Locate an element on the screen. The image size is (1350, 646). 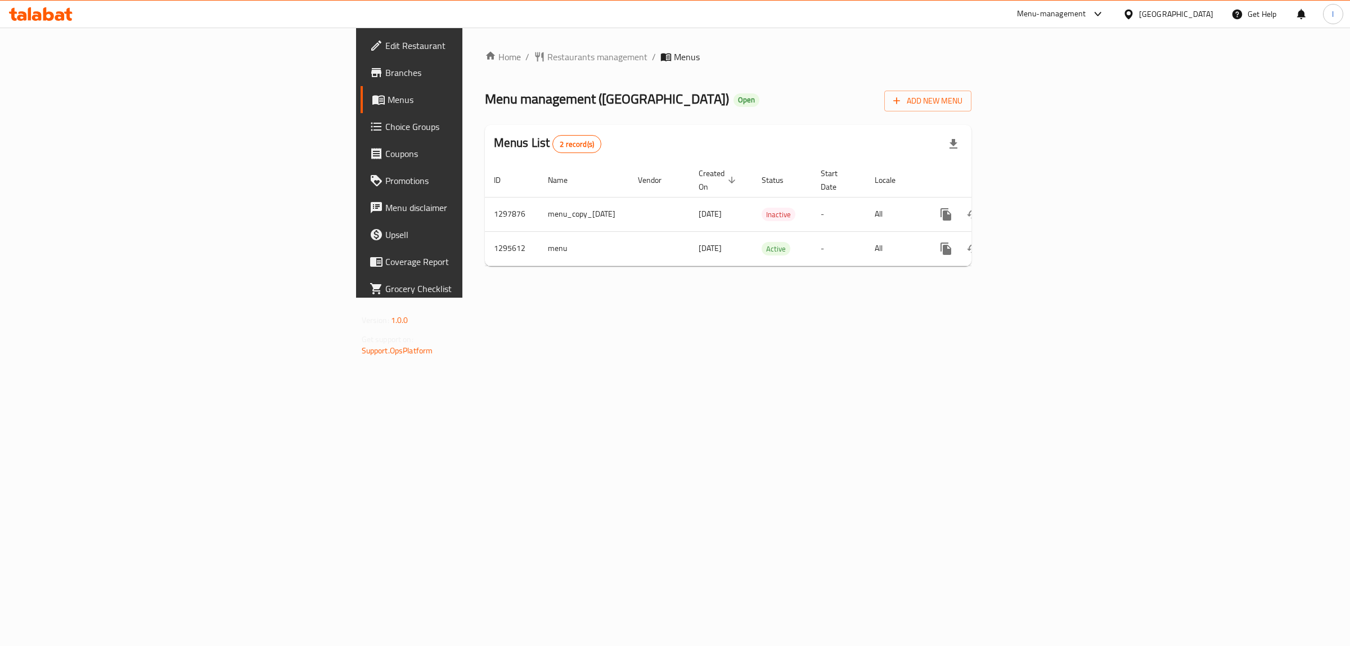
span: Name is located at coordinates (565, 180).